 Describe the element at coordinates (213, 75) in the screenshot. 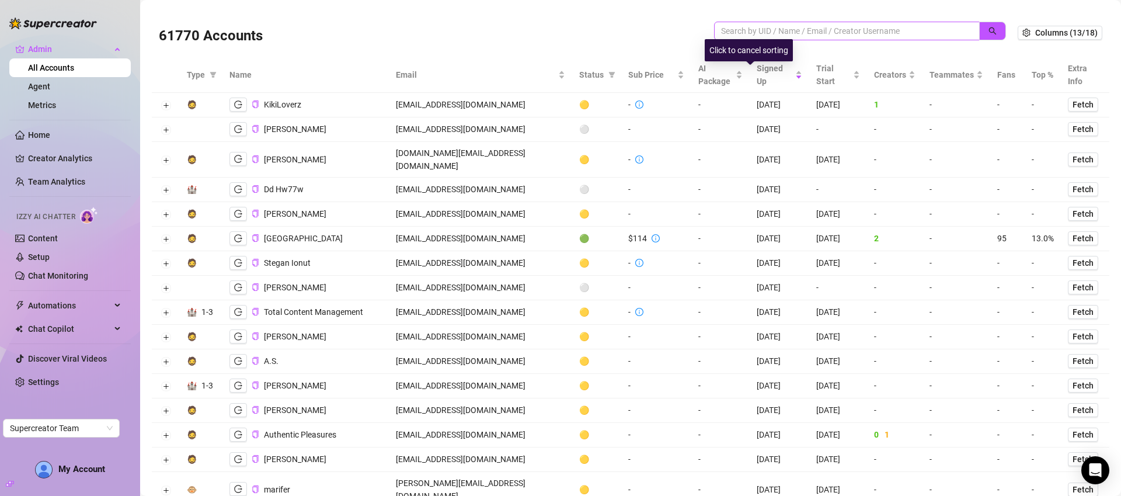

I see `span: filter` at that location.